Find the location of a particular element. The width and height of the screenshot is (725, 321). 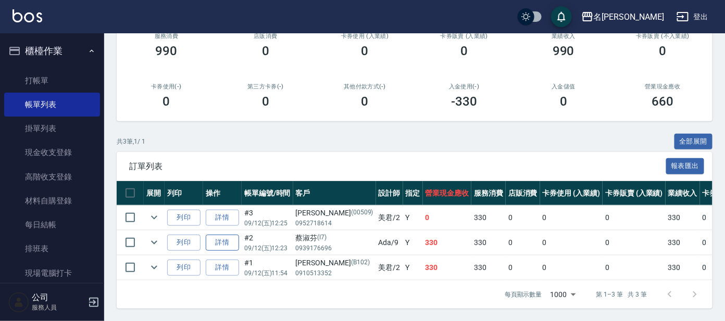

th: 營業現金應收 is located at coordinates (447, 193).